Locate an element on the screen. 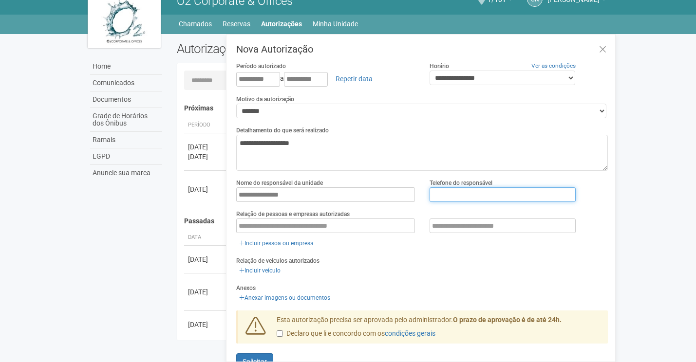 The width and height of the screenshot is (696, 362). th: Data is located at coordinates (206, 238).